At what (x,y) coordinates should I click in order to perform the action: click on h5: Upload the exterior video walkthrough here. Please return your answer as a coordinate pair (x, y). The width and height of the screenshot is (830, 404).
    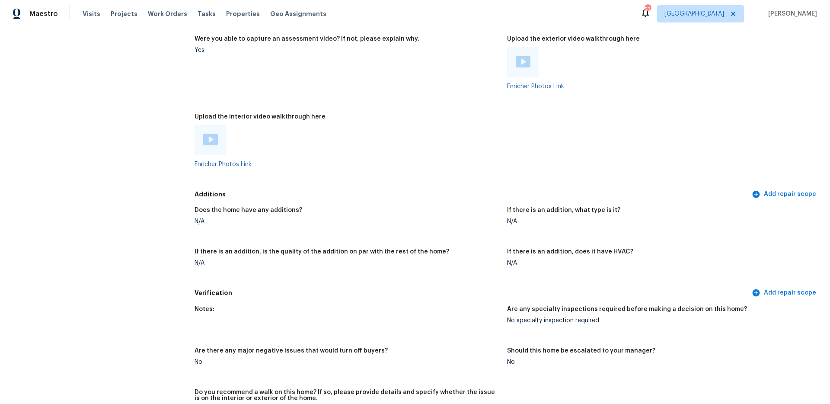
    Looking at the image, I should click on (573, 39).